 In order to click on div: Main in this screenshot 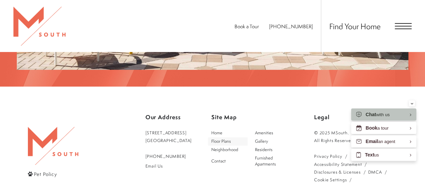, I will do `click(249, 149)`.